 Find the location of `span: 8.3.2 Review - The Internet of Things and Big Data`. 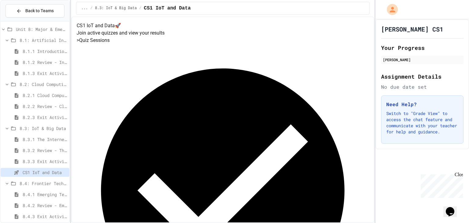

span: 8.3.2 Review - The Internet of Things and Big Data is located at coordinates (45, 150).